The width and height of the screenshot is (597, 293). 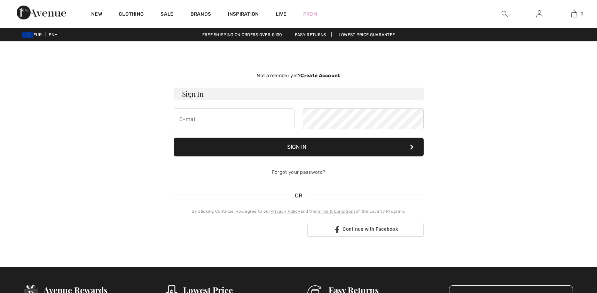 What do you see at coordinates (33, 35) in the screenshot?
I see `span: EUR` at bounding box center [33, 35].